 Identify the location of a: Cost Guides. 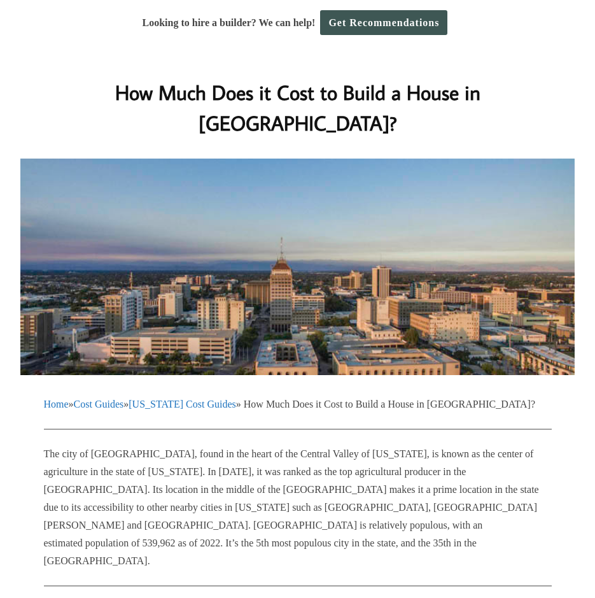
(99, 404).